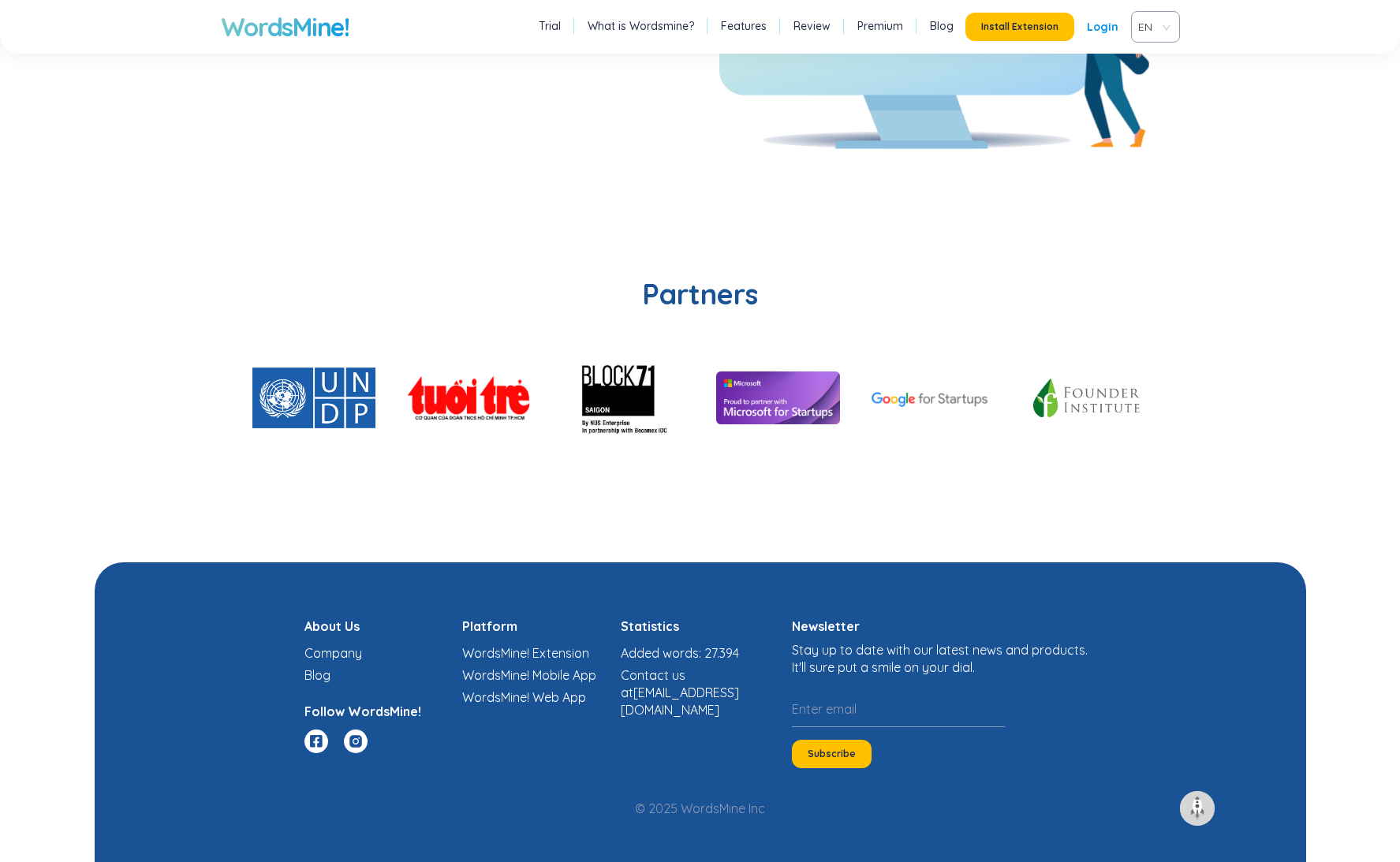  I want to click on input: Enter email, so click(898, 709).